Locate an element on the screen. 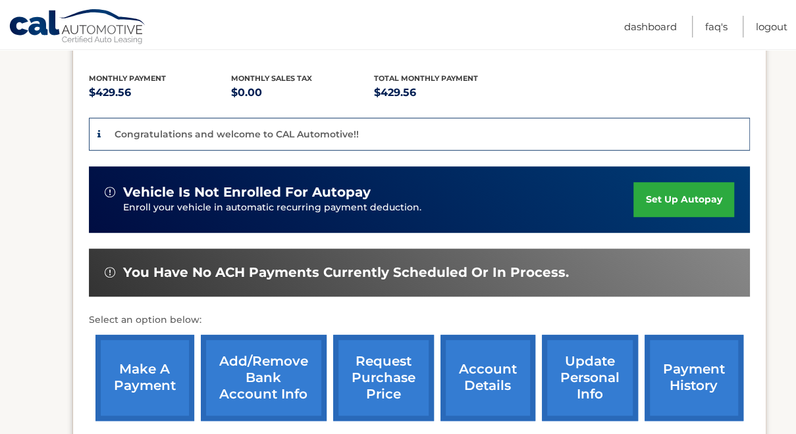  a: FAQ's is located at coordinates (716, 26).